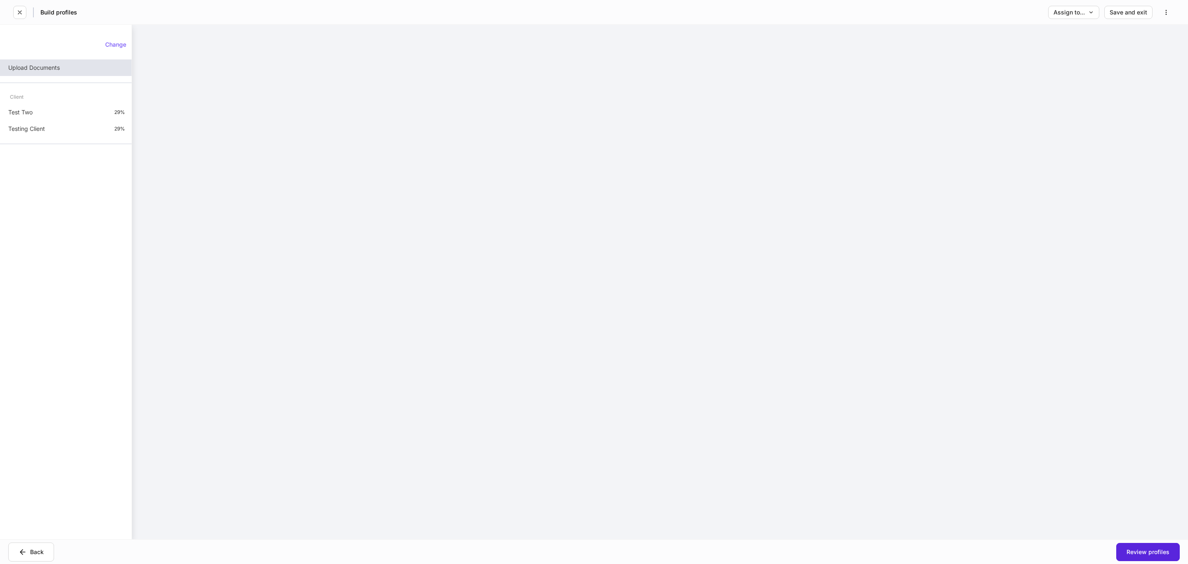 Image resolution: width=1188 pixels, height=564 pixels. I want to click on p: Test Two, so click(20, 112).